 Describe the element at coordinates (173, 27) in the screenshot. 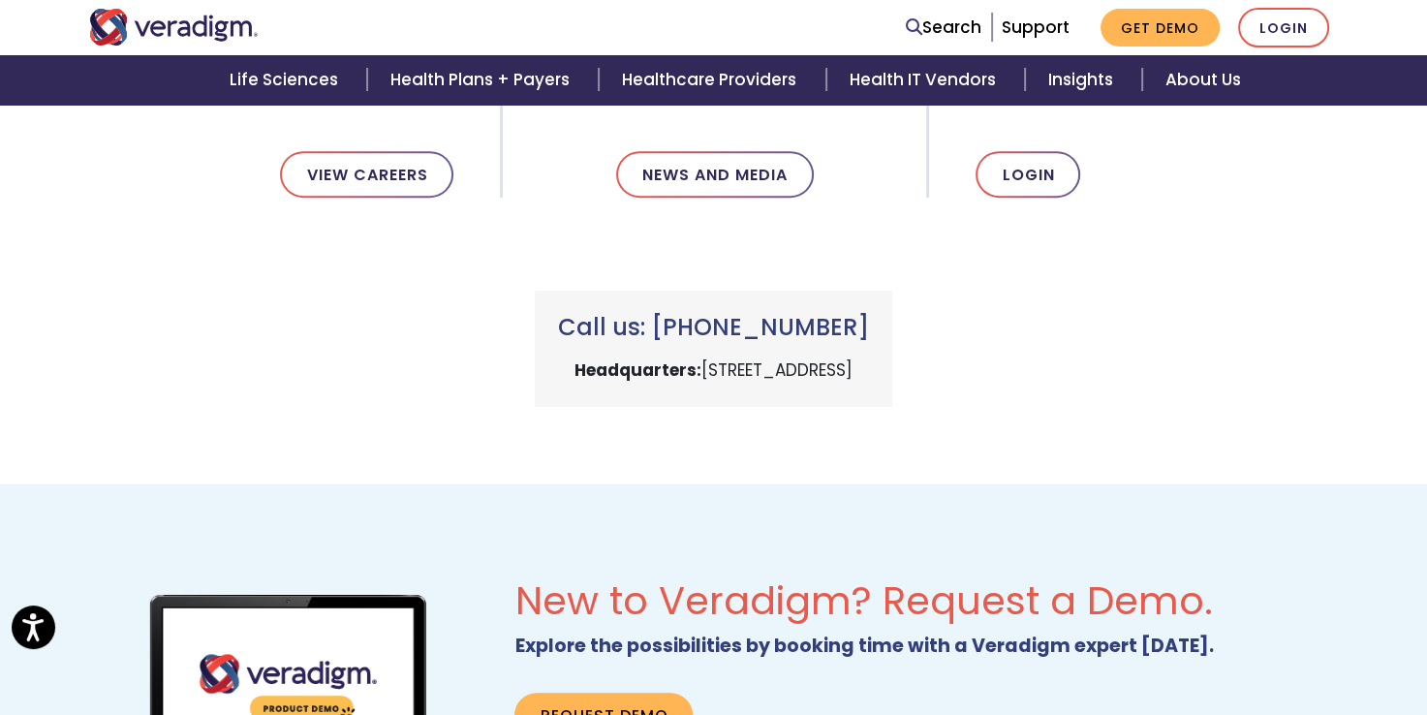

I see `img: Veradigm logo` at that location.